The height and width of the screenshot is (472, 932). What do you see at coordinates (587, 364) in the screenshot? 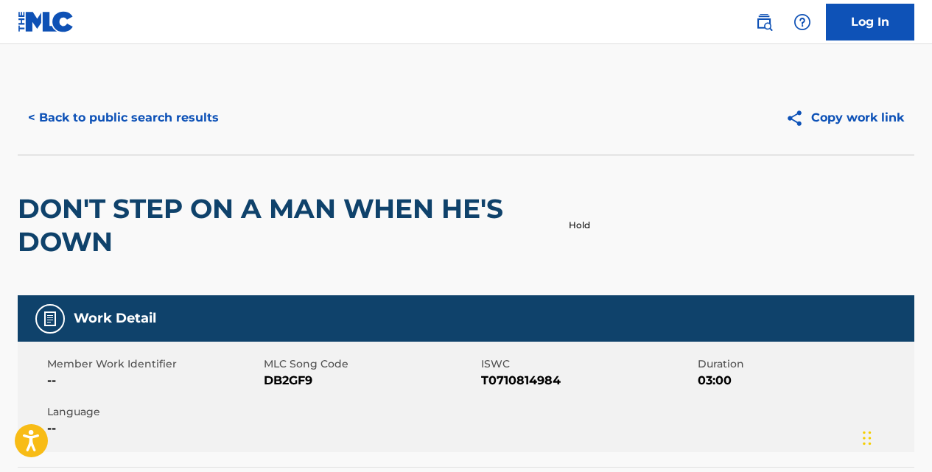
I see `span: ISWC` at bounding box center [587, 364].